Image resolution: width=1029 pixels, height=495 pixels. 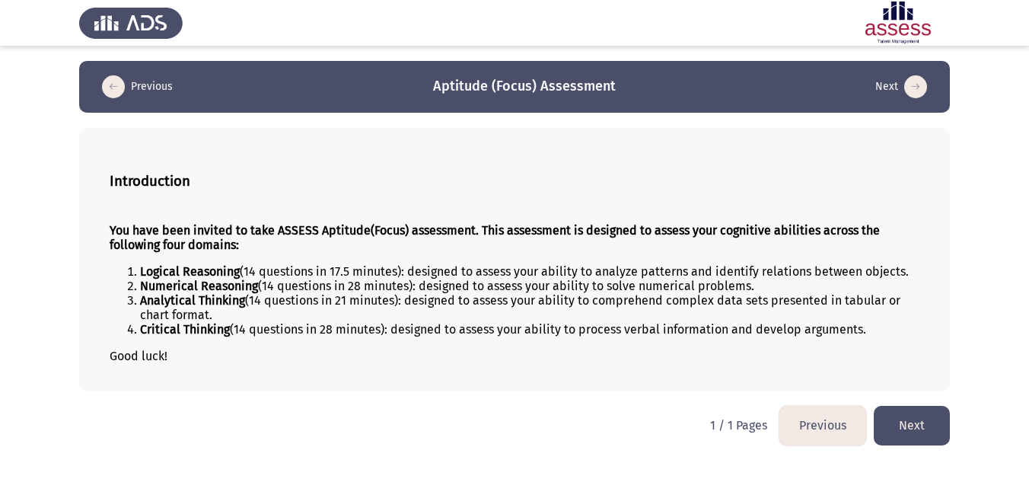 What do you see at coordinates (898, 23) in the screenshot?
I see `img: Assessment logo of ASSESS Focus 4 Module Assessment` at bounding box center [898, 23].